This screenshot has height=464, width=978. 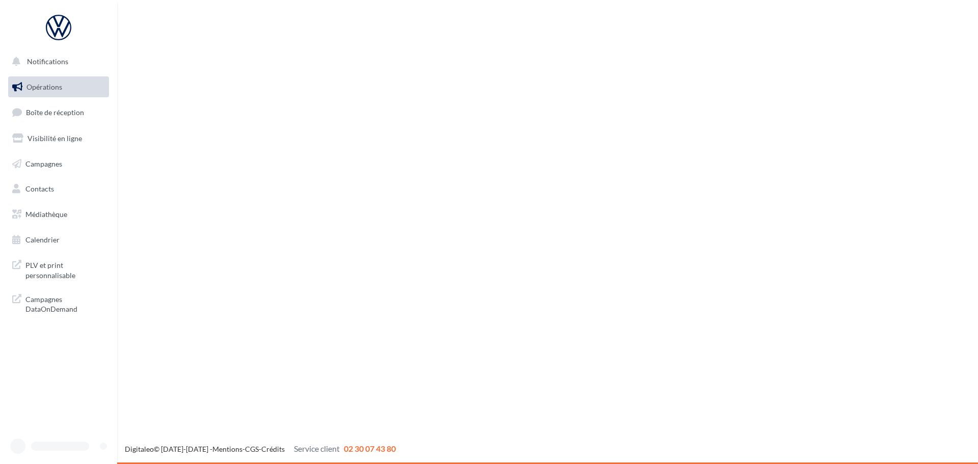 I want to click on span: 02 30 07 43 80, so click(x=370, y=448).